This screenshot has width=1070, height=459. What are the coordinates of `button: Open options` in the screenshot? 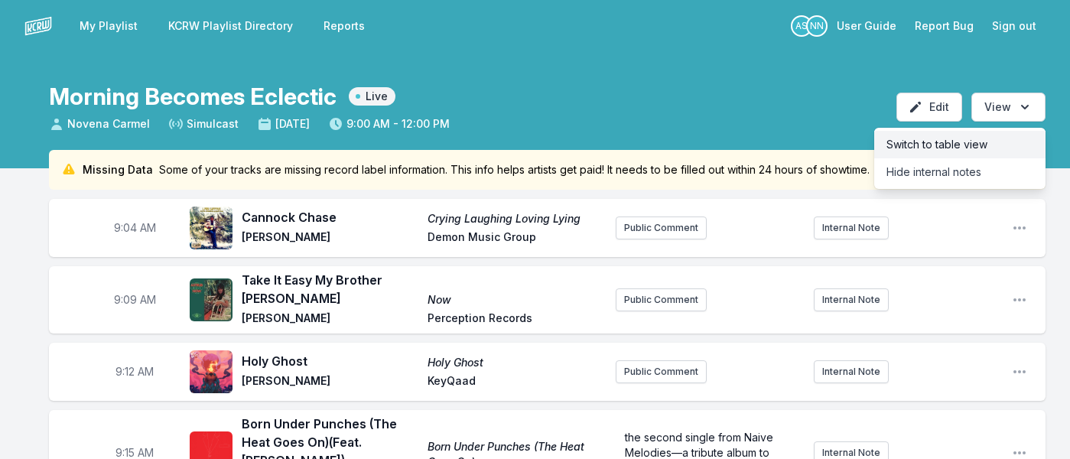 It's located at (1008, 107).